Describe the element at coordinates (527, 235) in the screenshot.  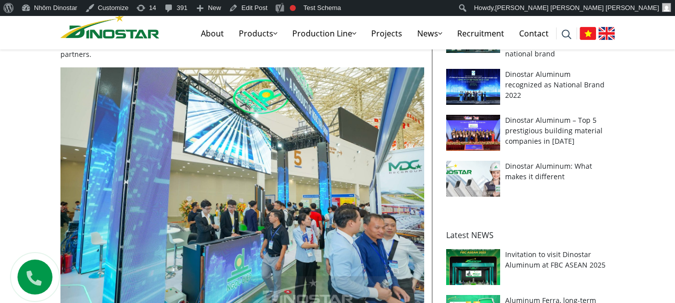
I see `p: Latest NEWS` at that location.